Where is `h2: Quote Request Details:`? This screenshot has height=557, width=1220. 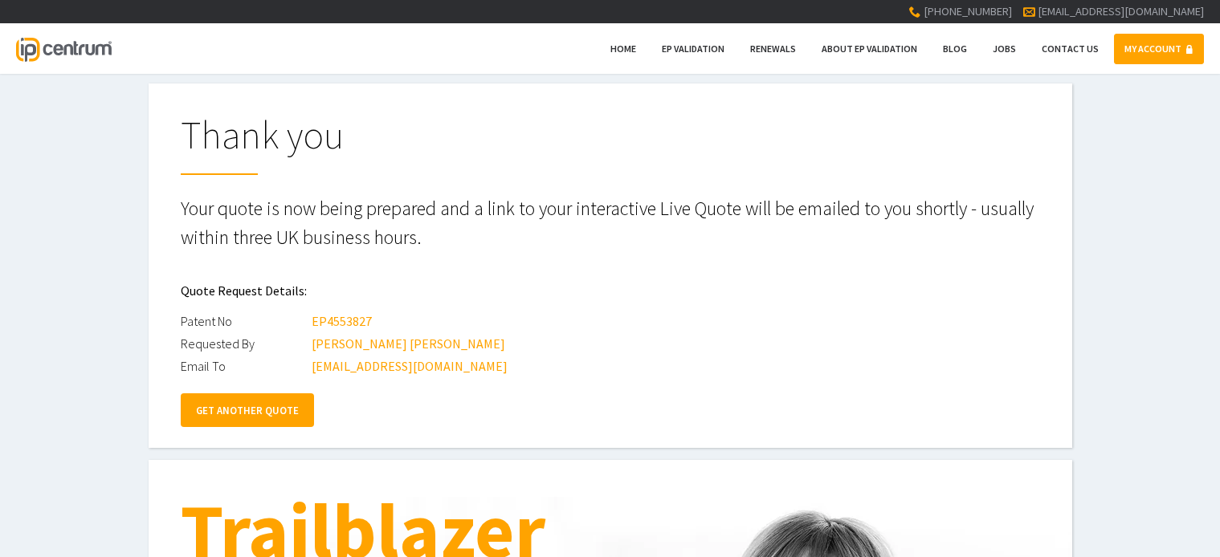
h2: Quote Request Details: is located at coordinates (610, 291).